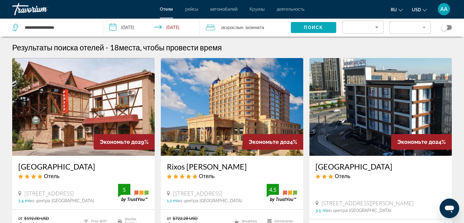  Describe the element at coordinates (381, 176) in the screenshot. I see `div: 3 star Hotel` at that location.